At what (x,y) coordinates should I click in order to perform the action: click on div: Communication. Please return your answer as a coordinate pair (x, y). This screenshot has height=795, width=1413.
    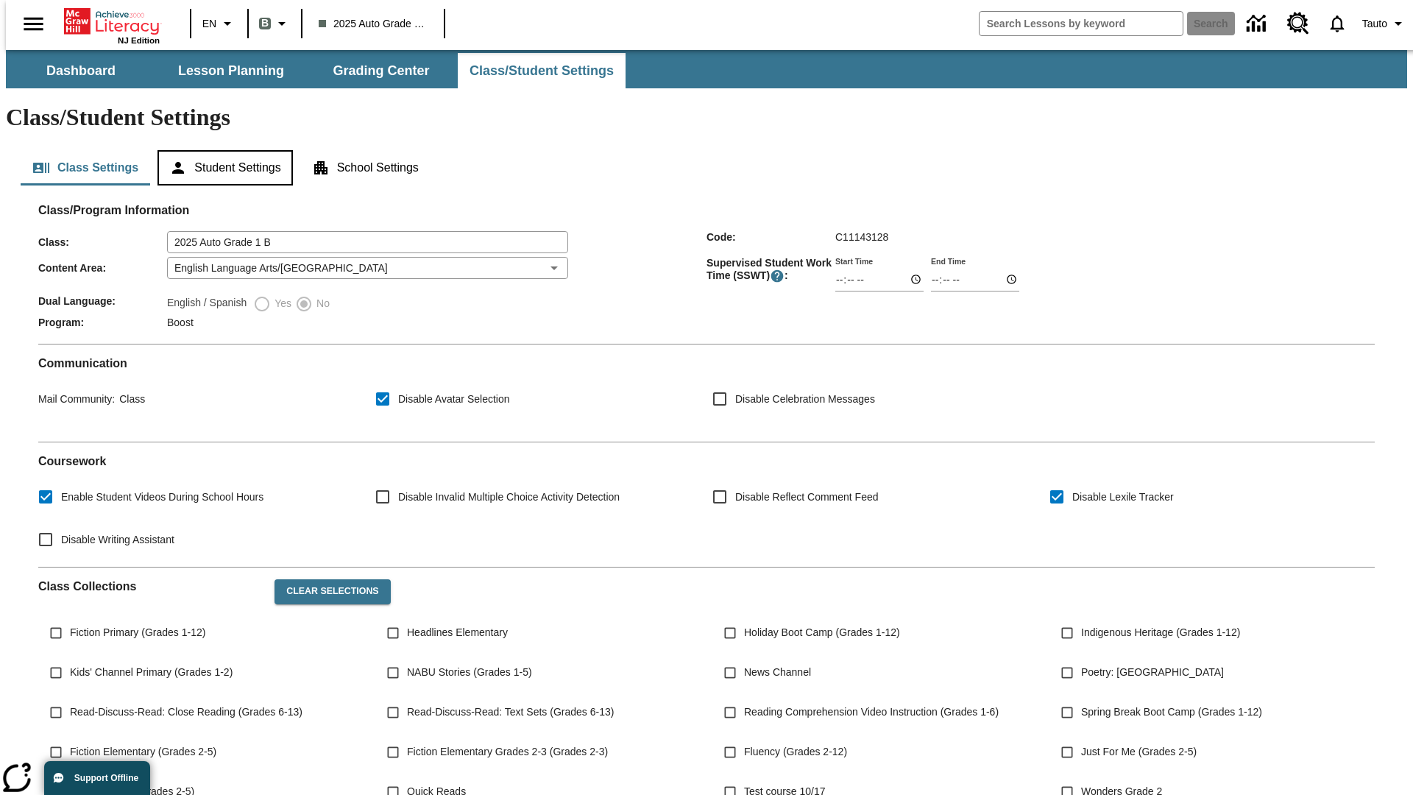
    Looking at the image, I should click on (706, 393).